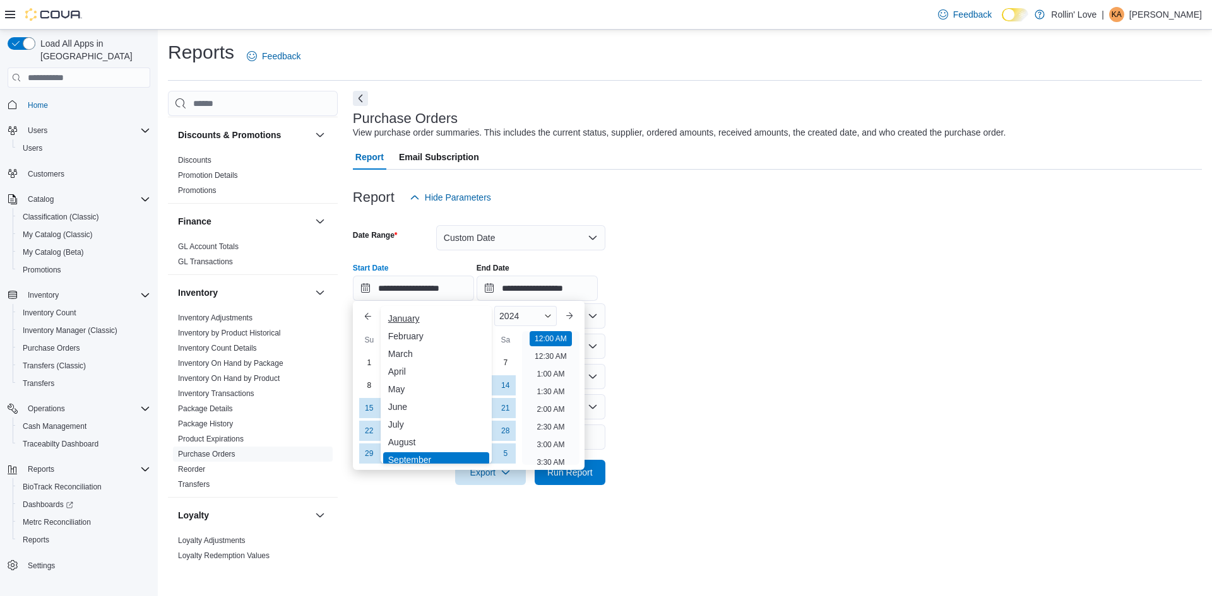 This screenshot has height=596, width=1212. I want to click on button: Finance, so click(320, 222).